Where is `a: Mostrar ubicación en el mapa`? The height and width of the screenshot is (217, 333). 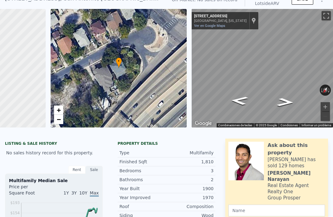 a: Mostrar ubicación en el mapa is located at coordinates (253, 21).